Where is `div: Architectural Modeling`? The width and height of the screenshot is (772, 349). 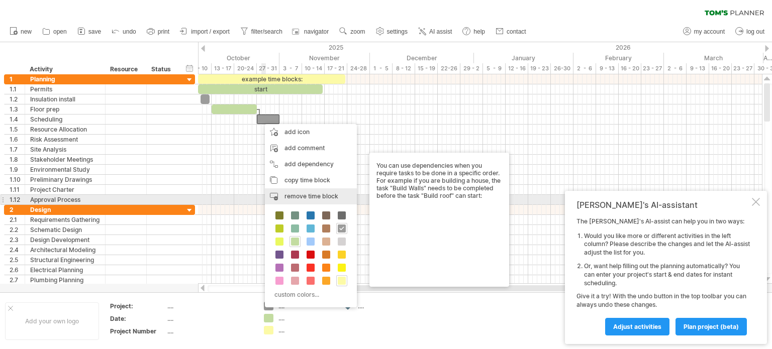
div: Architectural Modeling is located at coordinates (65, 250).